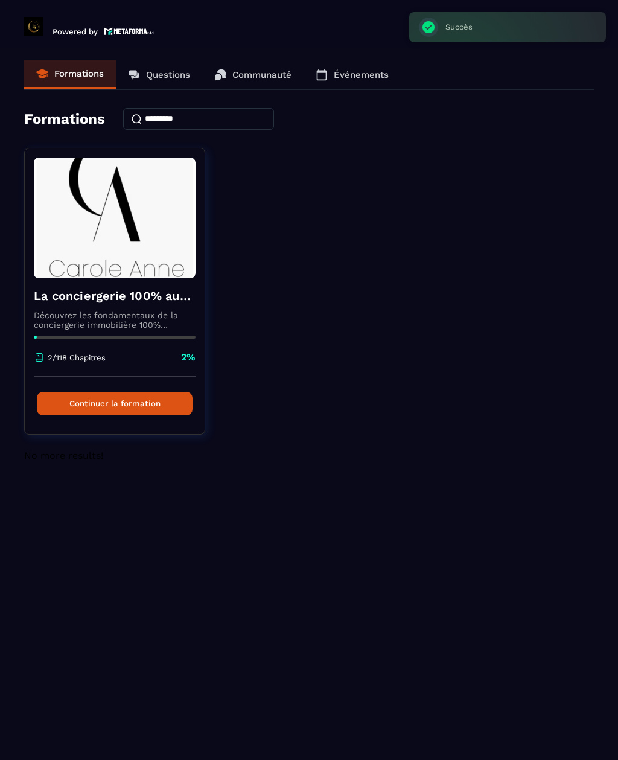 This screenshot has height=760, width=618. Describe the element at coordinates (168, 75) in the screenshot. I see `p: Questions` at that location.